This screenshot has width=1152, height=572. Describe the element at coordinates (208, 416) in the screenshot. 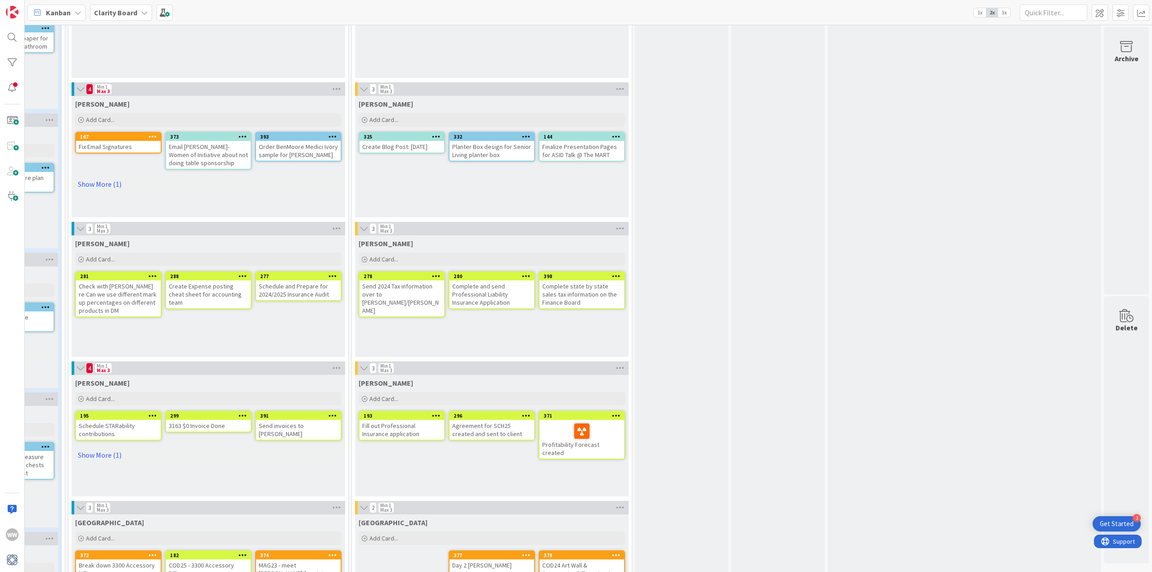

I see `div: 299` at that location.